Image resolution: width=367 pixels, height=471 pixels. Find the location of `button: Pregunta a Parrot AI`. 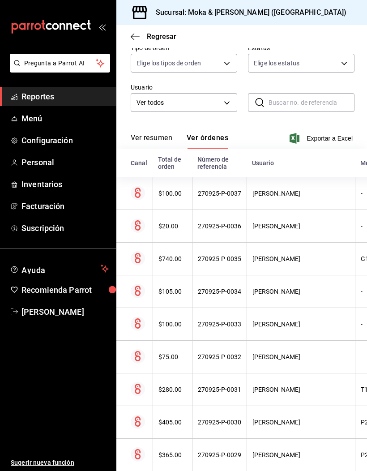

button: Pregunta a Parrot AI is located at coordinates (60, 63).